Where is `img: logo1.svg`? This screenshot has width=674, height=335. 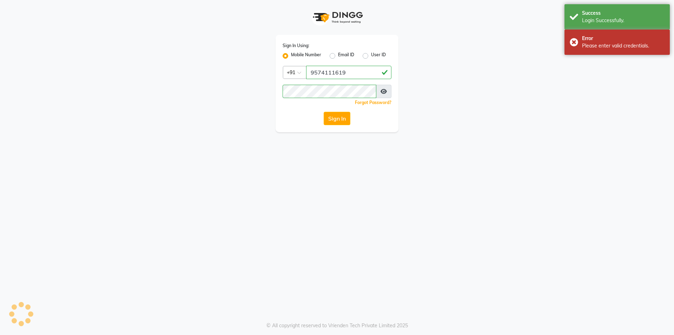
img: logo1.svg is located at coordinates (337, 17).